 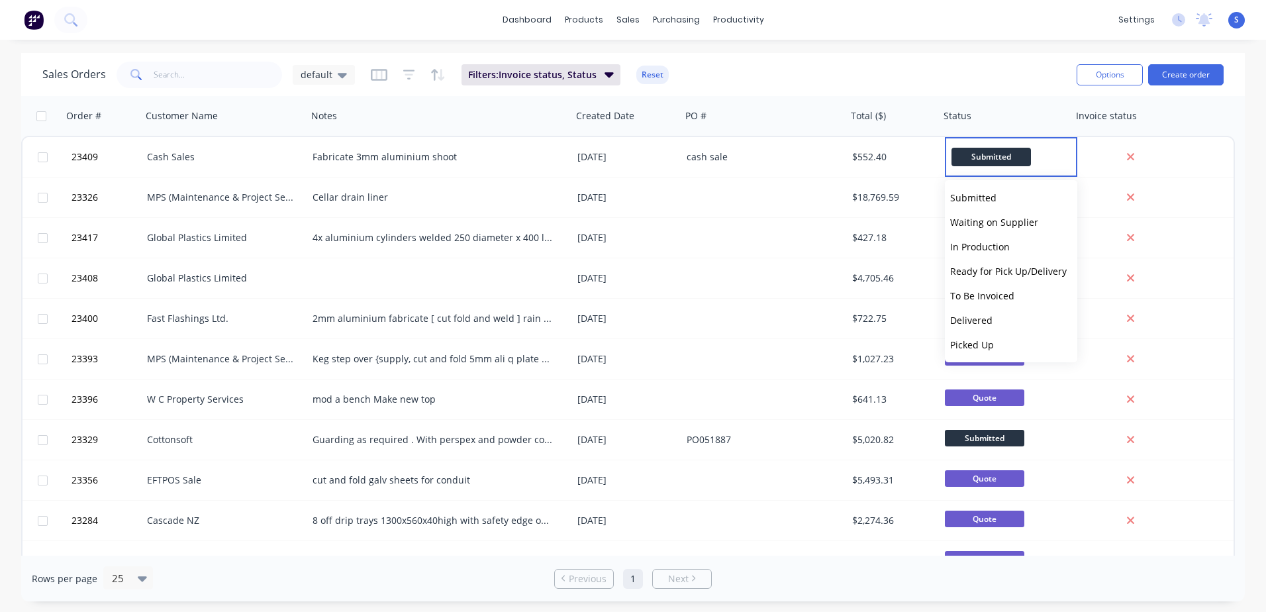 I want to click on button: Create order, so click(x=1186, y=75).